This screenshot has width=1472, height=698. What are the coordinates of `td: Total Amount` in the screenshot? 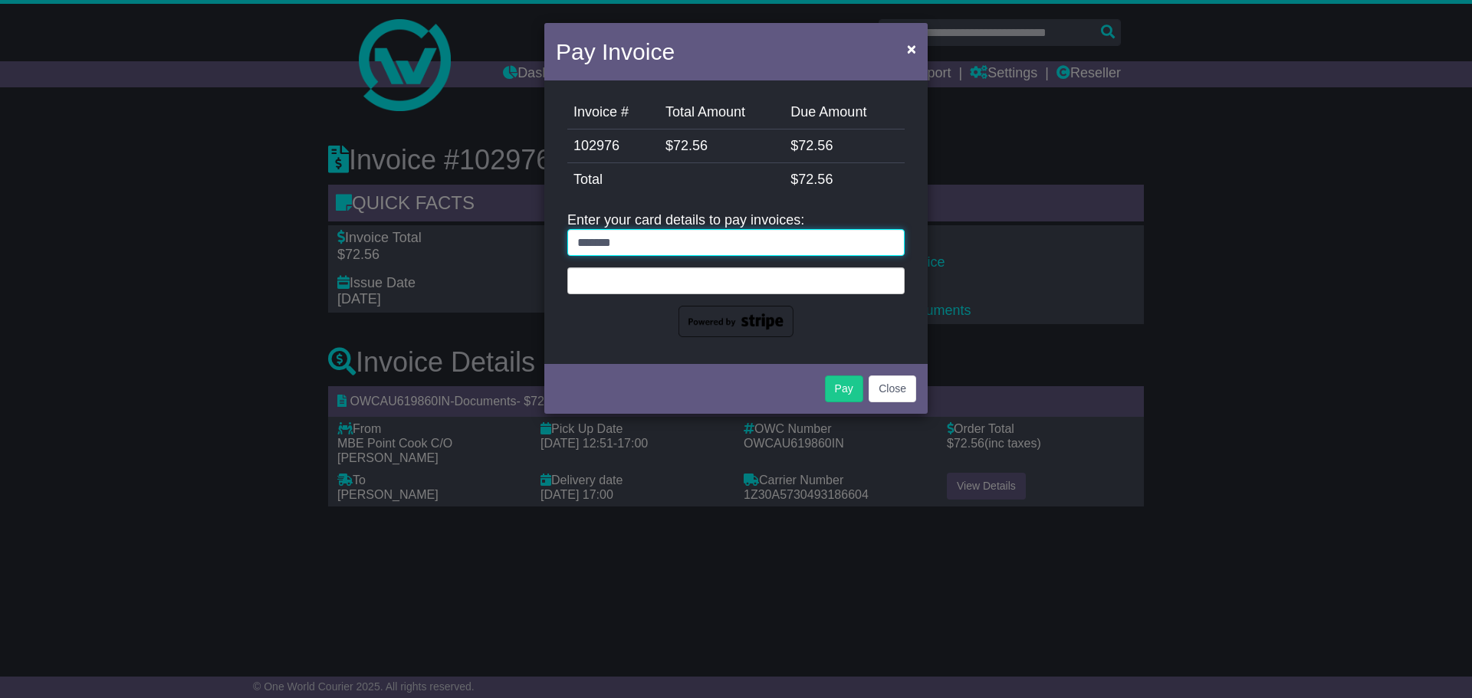 It's located at (721, 113).